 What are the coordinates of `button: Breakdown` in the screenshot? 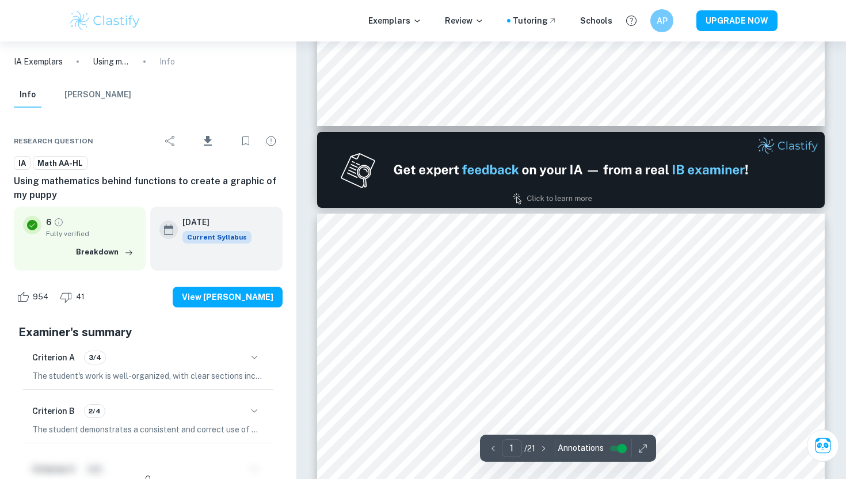 It's located at (105, 252).